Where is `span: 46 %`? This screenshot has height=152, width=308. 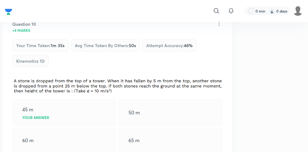
span: 46 % is located at coordinates (188, 45).